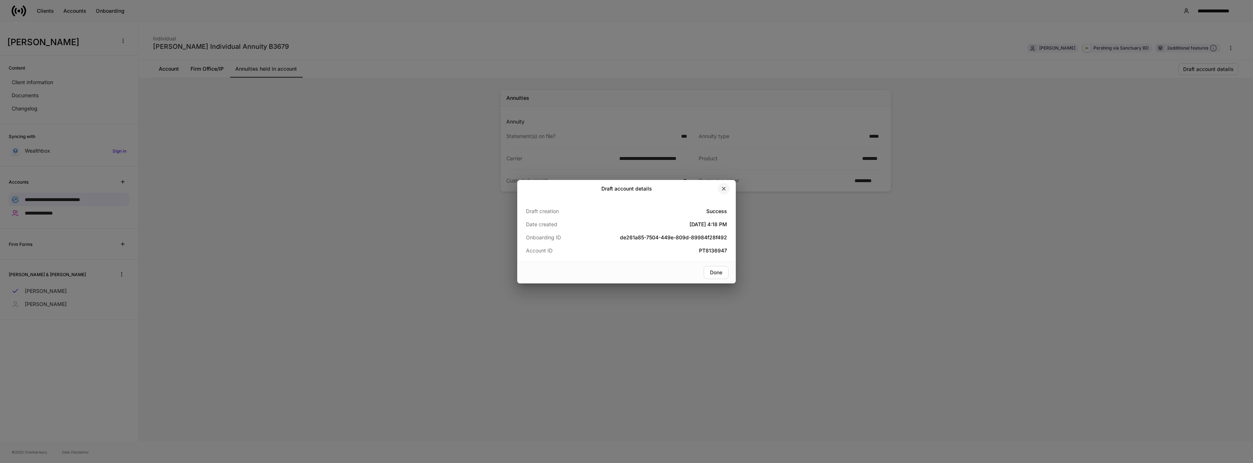 This screenshot has height=463, width=1253. Describe the element at coordinates (716, 272) in the screenshot. I see `button: Done` at that location.